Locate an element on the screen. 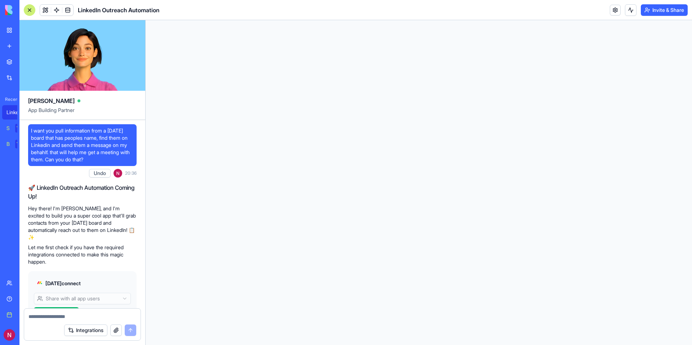 The height and width of the screenshot is (345, 692). button: View in Settings is located at coordinates (104, 313).